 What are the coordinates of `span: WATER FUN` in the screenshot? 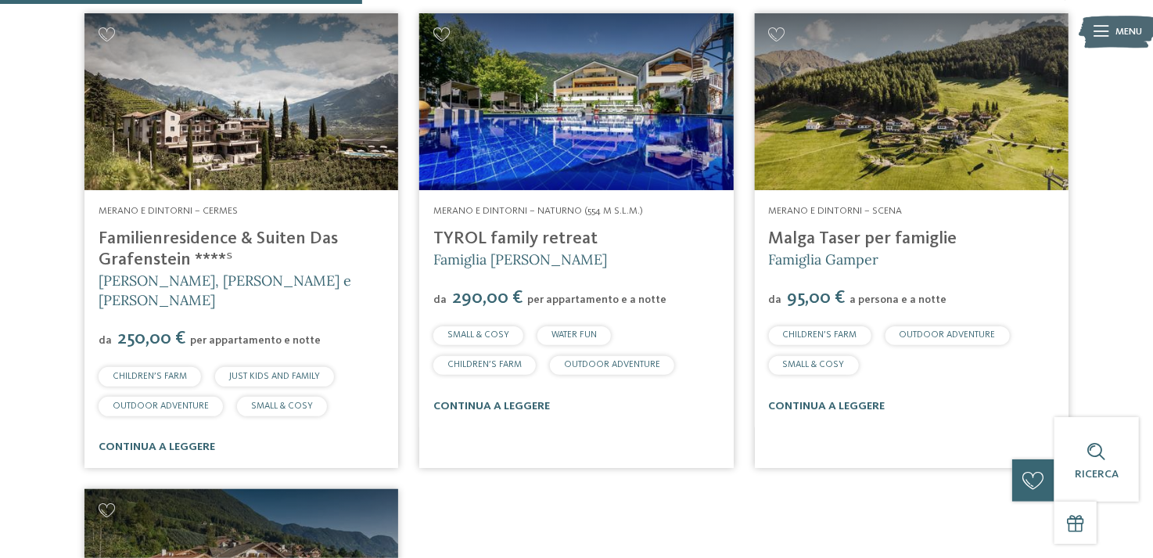 It's located at (574, 335).